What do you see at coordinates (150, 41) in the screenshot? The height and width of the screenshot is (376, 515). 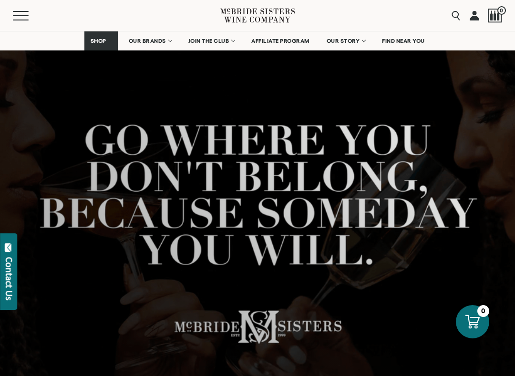 I see `a: OUR BRANDS` at bounding box center [150, 41].